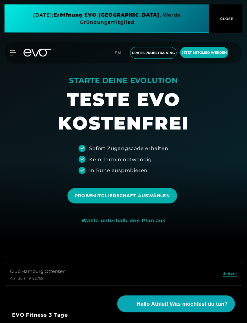  I want to click on div: Sofort Zugangscode erhalten, so click(129, 148).